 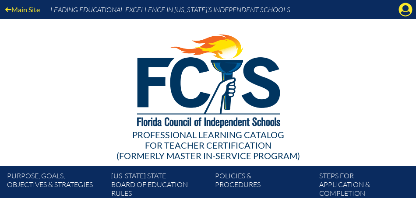 I want to click on img: FCISlogo221.eps, so click(x=208, y=79).